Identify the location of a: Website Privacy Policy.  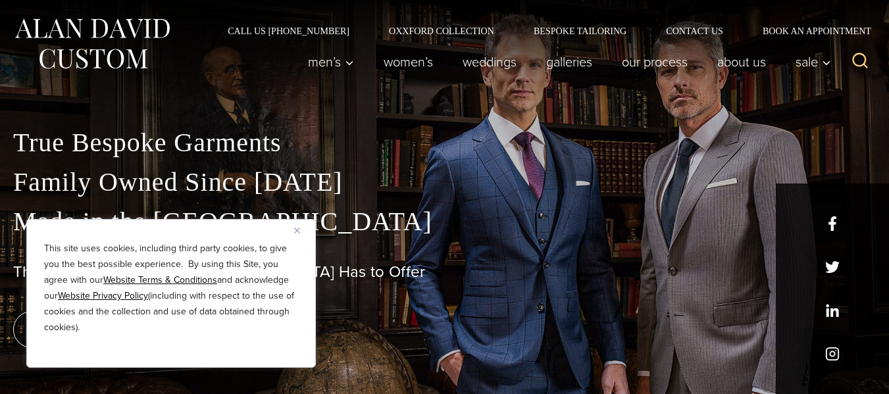
(103, 296).